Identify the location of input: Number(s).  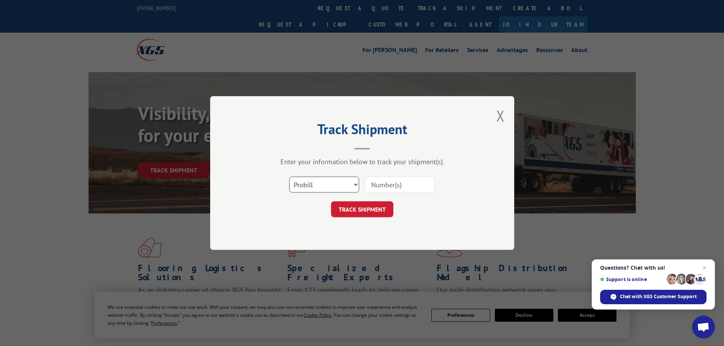
(400, 185).